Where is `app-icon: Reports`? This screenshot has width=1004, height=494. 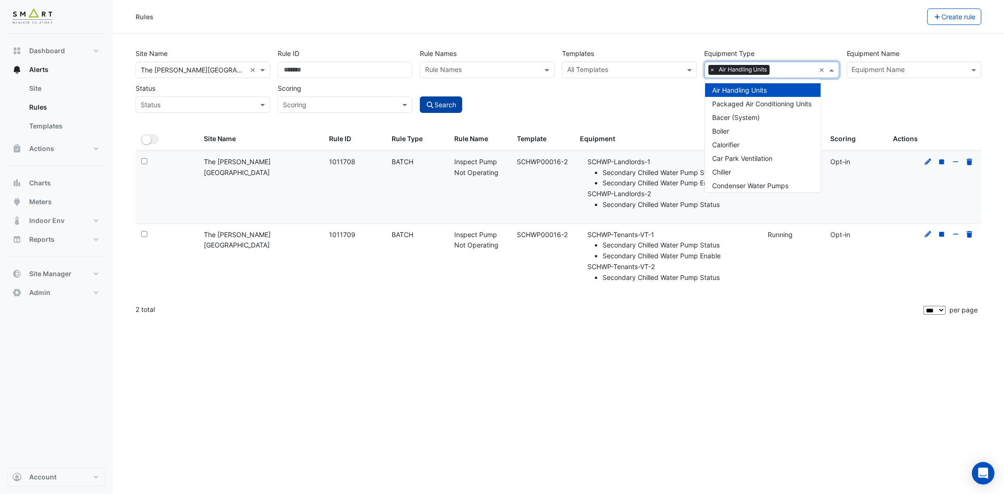 app-icon: Reports is located at coordinates (17, 240).